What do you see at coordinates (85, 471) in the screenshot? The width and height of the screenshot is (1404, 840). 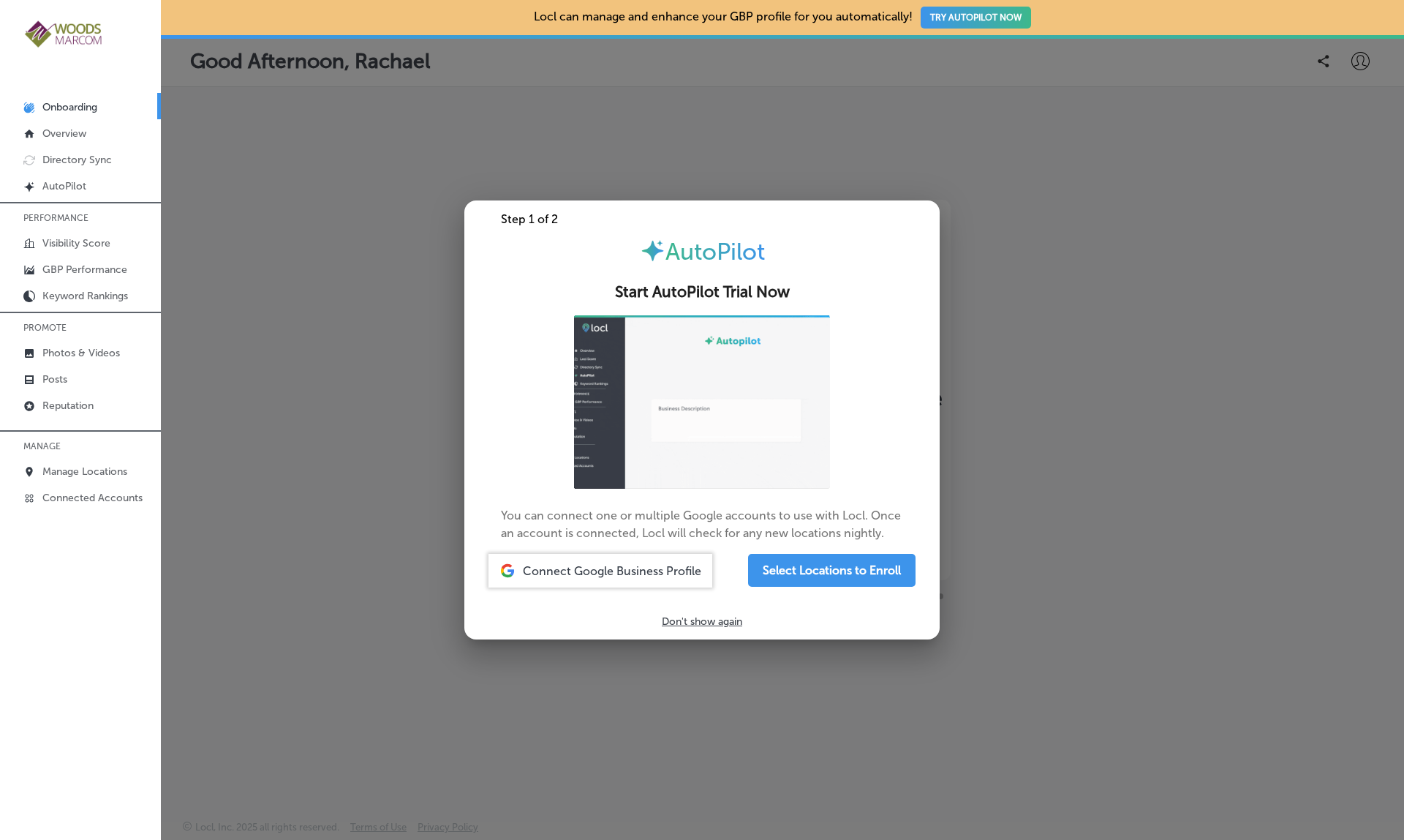 I see `p: Manage Locations` at bounding box center [85, 471].